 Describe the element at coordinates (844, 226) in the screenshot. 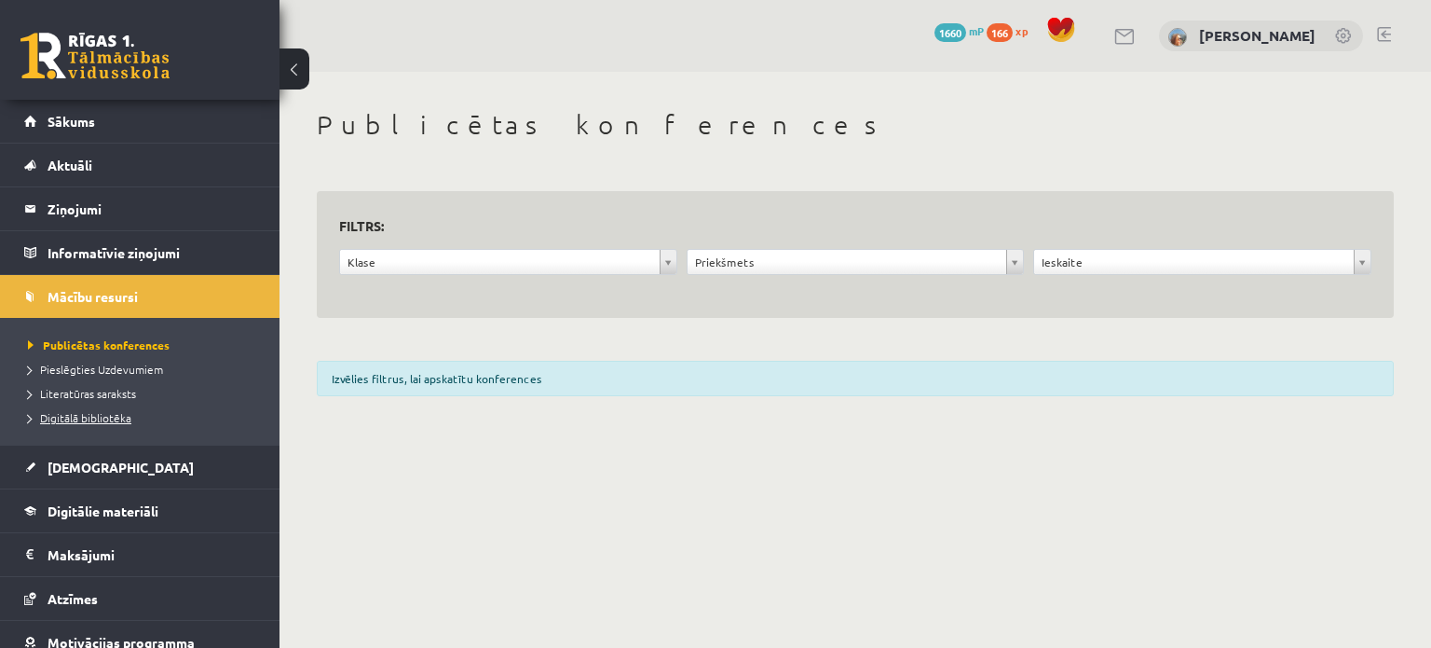

I see `h3: Filtrs:` at that location.